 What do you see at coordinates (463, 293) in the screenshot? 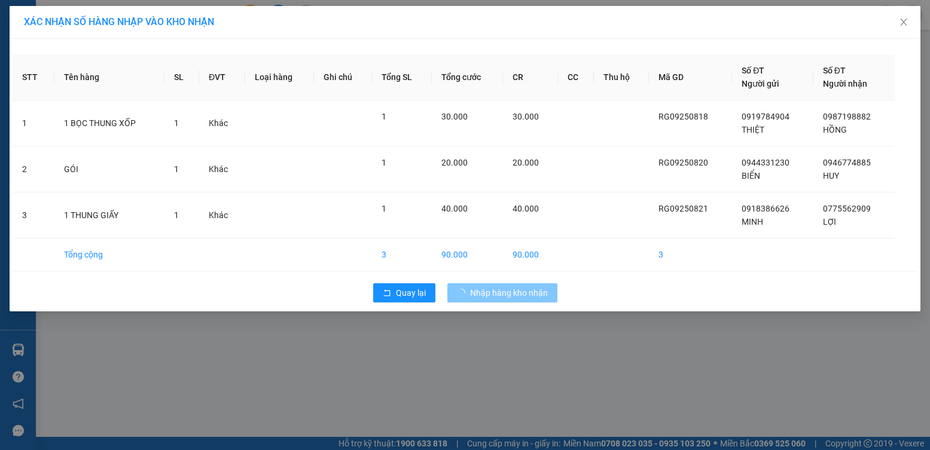
I see `span: loading` at bounding box center [463, 293].